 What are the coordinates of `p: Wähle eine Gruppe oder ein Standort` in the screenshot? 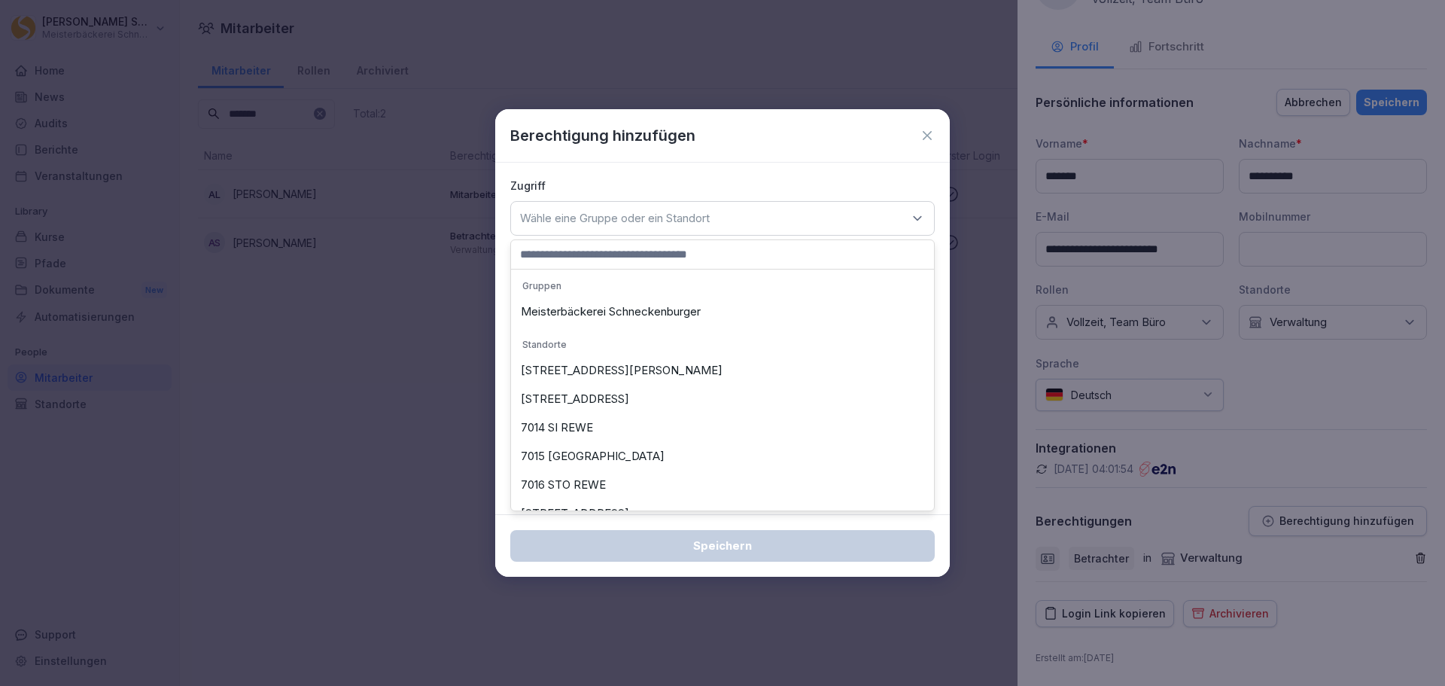 It's located at (615, 218).